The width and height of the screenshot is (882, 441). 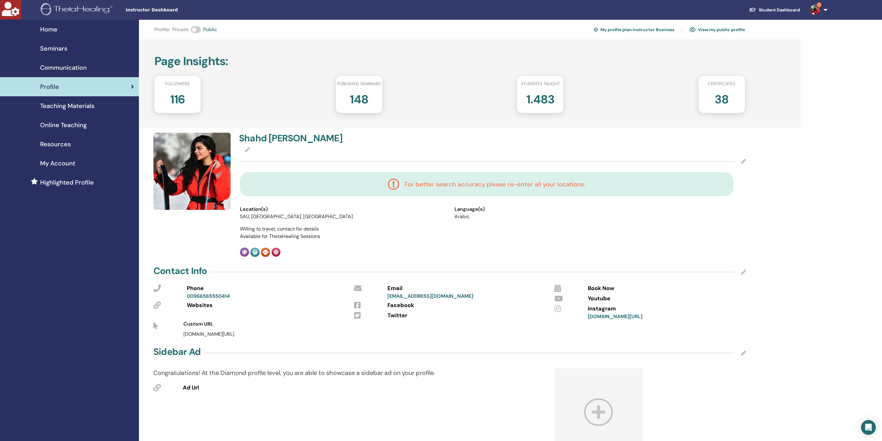 What do you see at coordinates (599, 299) in the screenshot?
I see `span: Youtube` at bounding box center [599, 299].